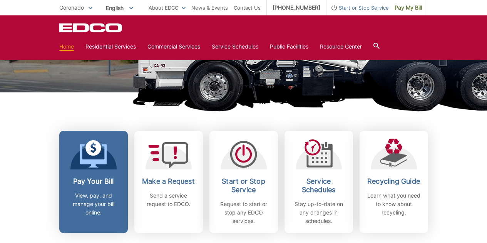  Describe the element at coordinates (247, 8) in the screenshot. I see `a: Contact Us` at that location.